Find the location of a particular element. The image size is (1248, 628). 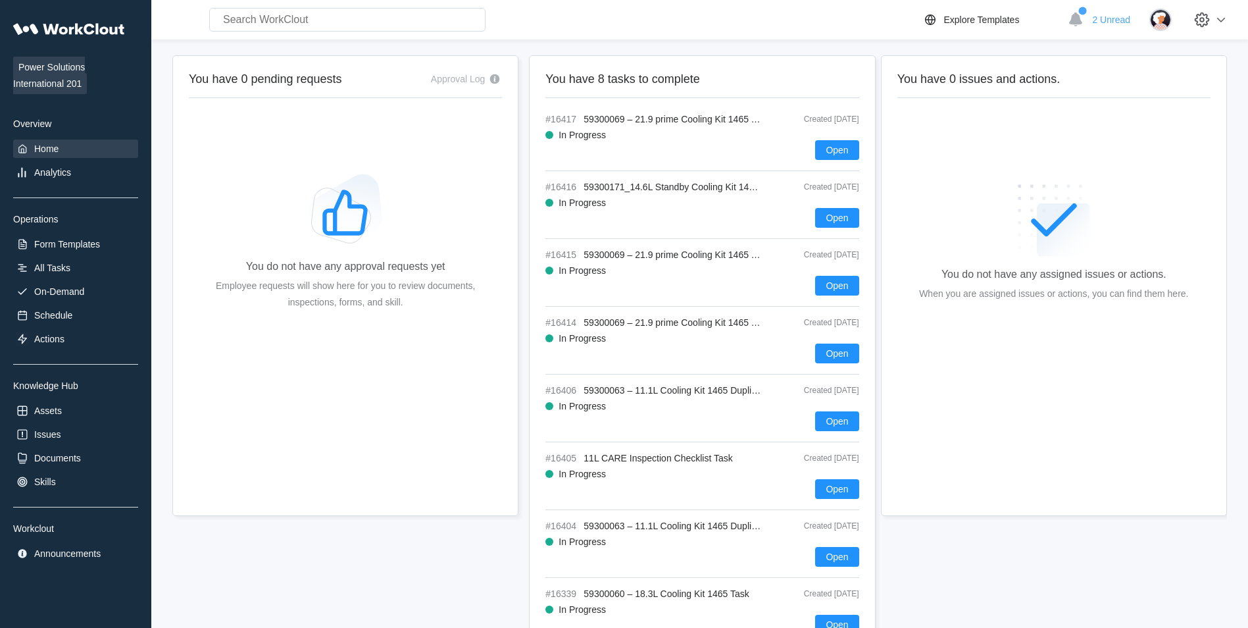

a: Explore Templates is located at coordinates (992, 20).